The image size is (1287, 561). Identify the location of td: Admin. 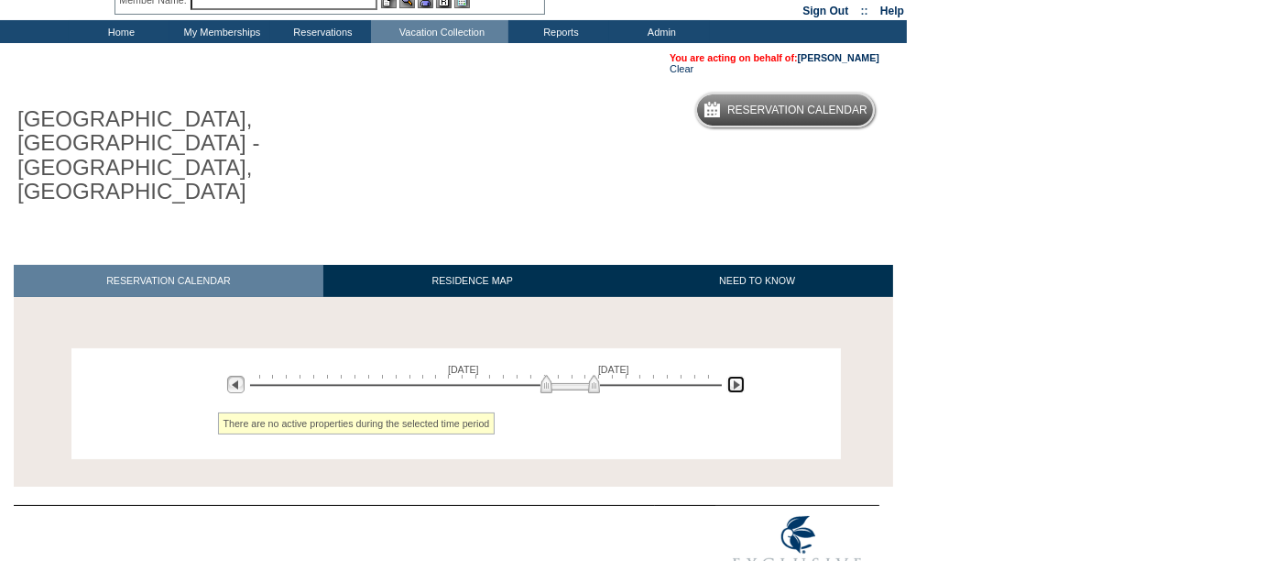
(660, 31).